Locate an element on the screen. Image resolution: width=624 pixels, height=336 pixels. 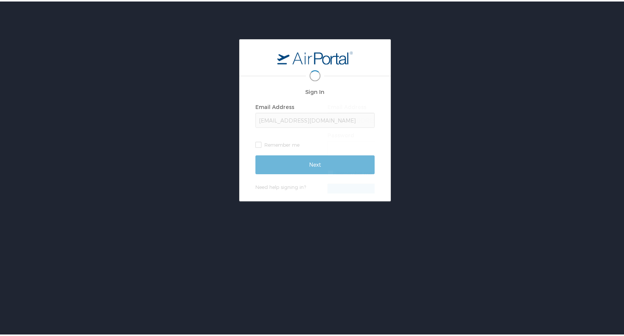
img: logo is located at coordinates (315, 56).